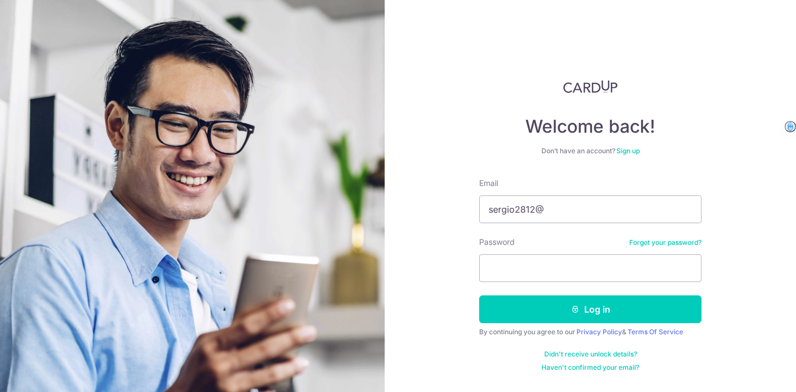  Describe the element at coordinates (590, 310) in the screenshot. I see `button: Log in` at that location.